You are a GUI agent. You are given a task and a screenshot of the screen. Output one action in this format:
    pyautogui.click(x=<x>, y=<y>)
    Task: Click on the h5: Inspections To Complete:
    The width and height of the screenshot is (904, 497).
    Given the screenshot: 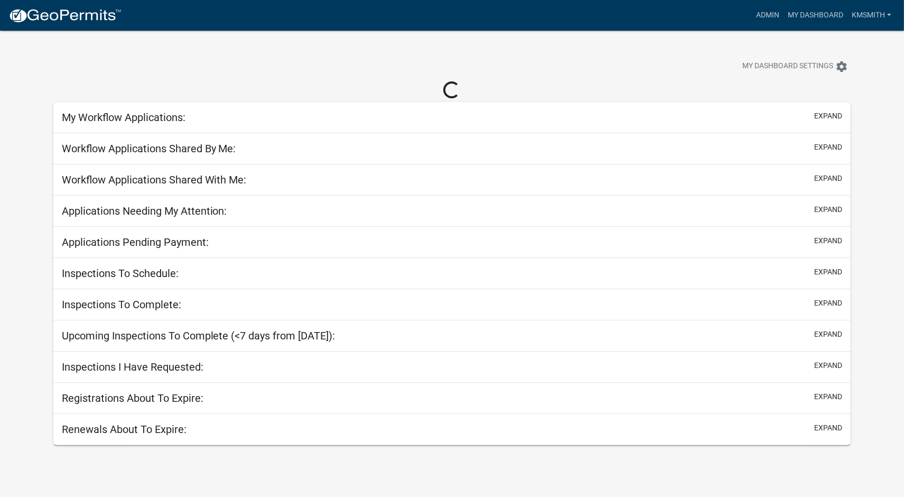 What is the action you would take?
    pyautogui.click(x=122, y=304)
    